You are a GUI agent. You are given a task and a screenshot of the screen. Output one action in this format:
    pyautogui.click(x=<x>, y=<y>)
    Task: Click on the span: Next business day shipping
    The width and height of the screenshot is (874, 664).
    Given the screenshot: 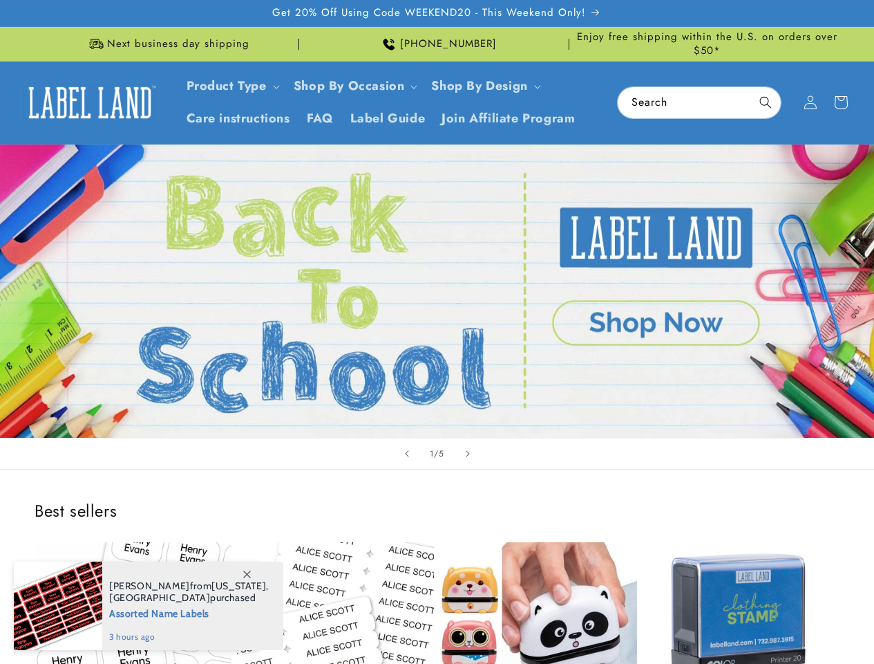 What is the action you would take?
    pyautogui.click(x=178, y=44)
    